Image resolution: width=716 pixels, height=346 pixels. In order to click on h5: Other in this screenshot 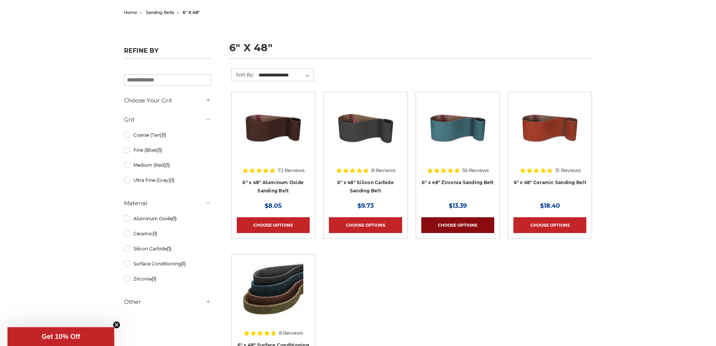, I will do `click(168, 302)`.